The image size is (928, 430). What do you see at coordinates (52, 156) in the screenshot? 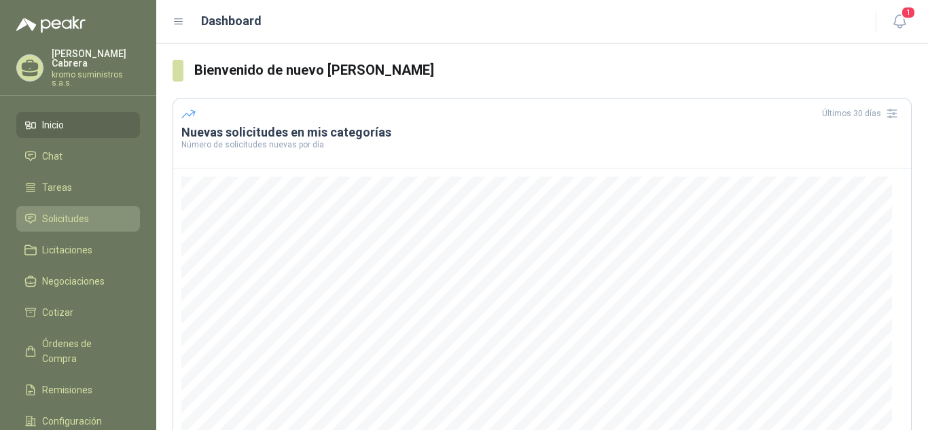
I see `span: Chat` at bounding box center [52, 156].